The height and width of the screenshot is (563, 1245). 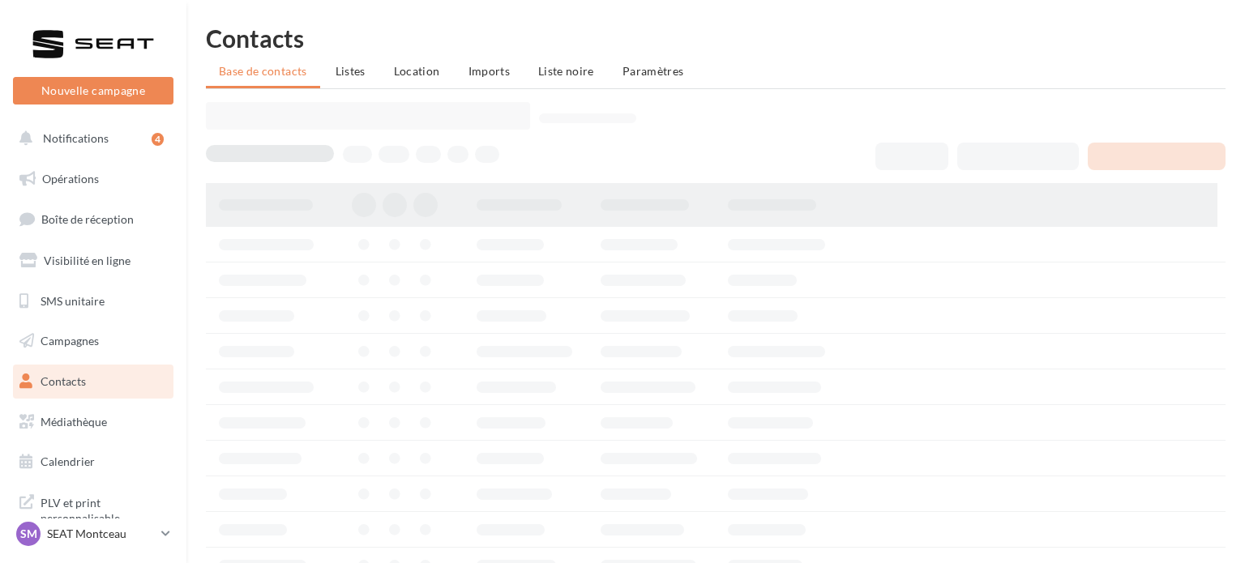 I want to click on span: Location, so click(x=417, y=71).